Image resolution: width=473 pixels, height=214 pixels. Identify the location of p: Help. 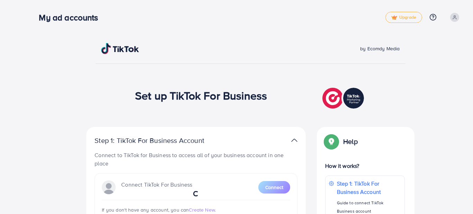
(351, 141).